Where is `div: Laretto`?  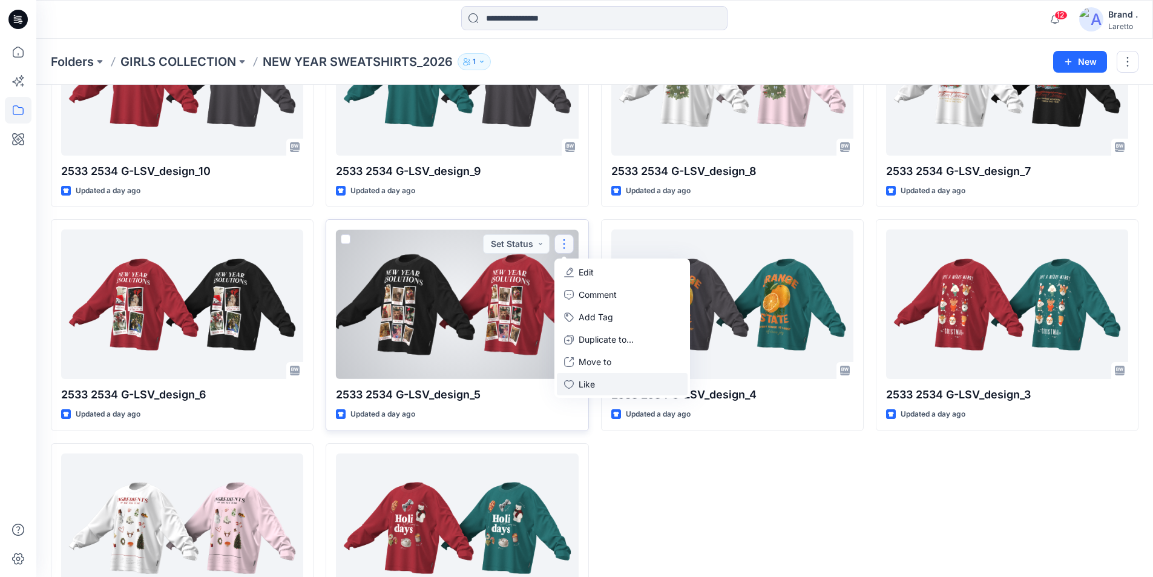 div: Laretto is located at coordinates (1123, 26).